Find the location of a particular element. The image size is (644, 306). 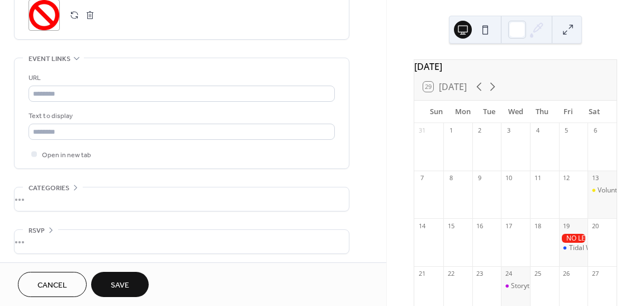

div: 12 is located at coordinates (566, 178).